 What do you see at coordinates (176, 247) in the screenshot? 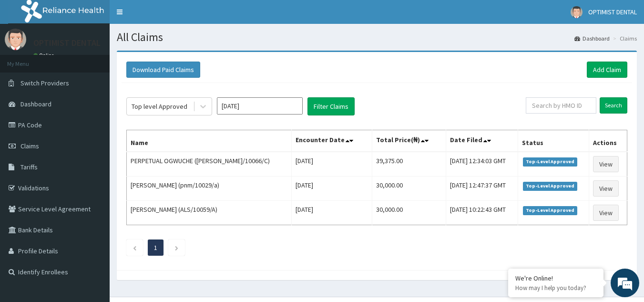
I see `a: Next page` at bounding box center [176, 247].